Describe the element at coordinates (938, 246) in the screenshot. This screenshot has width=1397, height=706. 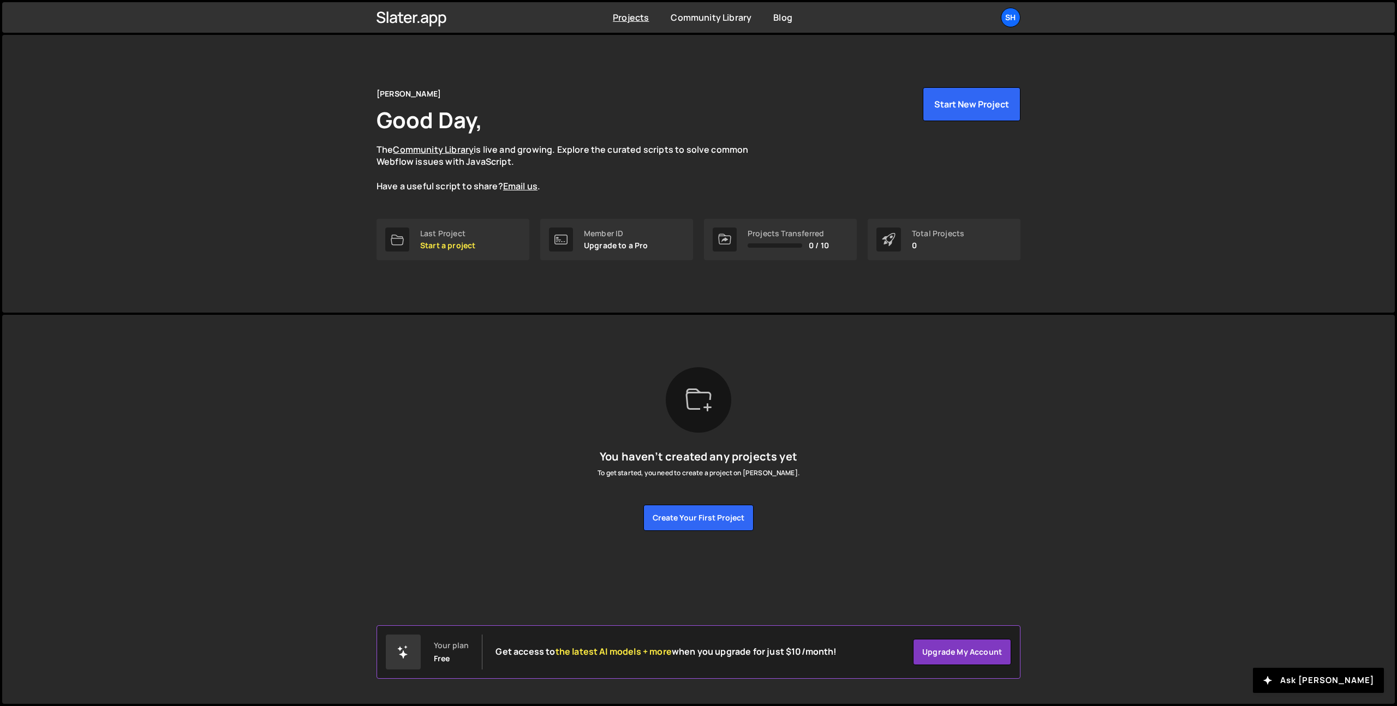
I see `p: 0` at that location.